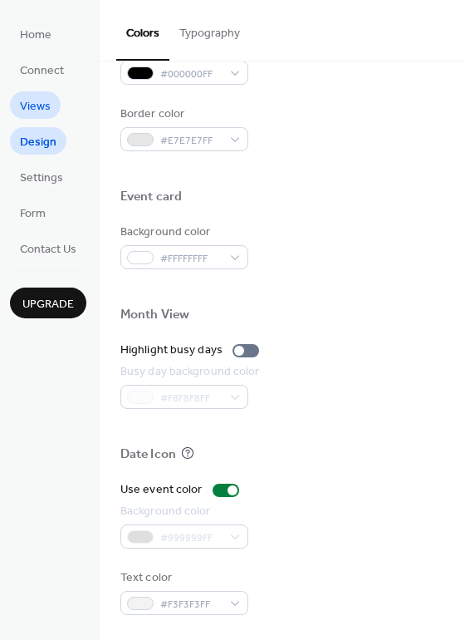  What do you see at coordinates (183, 577) in the screenshot?
I see `div: Text color` at bounding box center [183, 577].